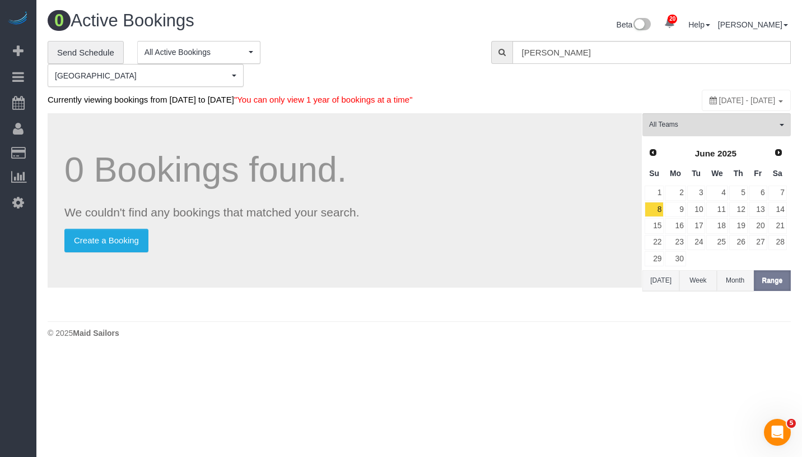  I want to click on a: 8, so click(654, 209).